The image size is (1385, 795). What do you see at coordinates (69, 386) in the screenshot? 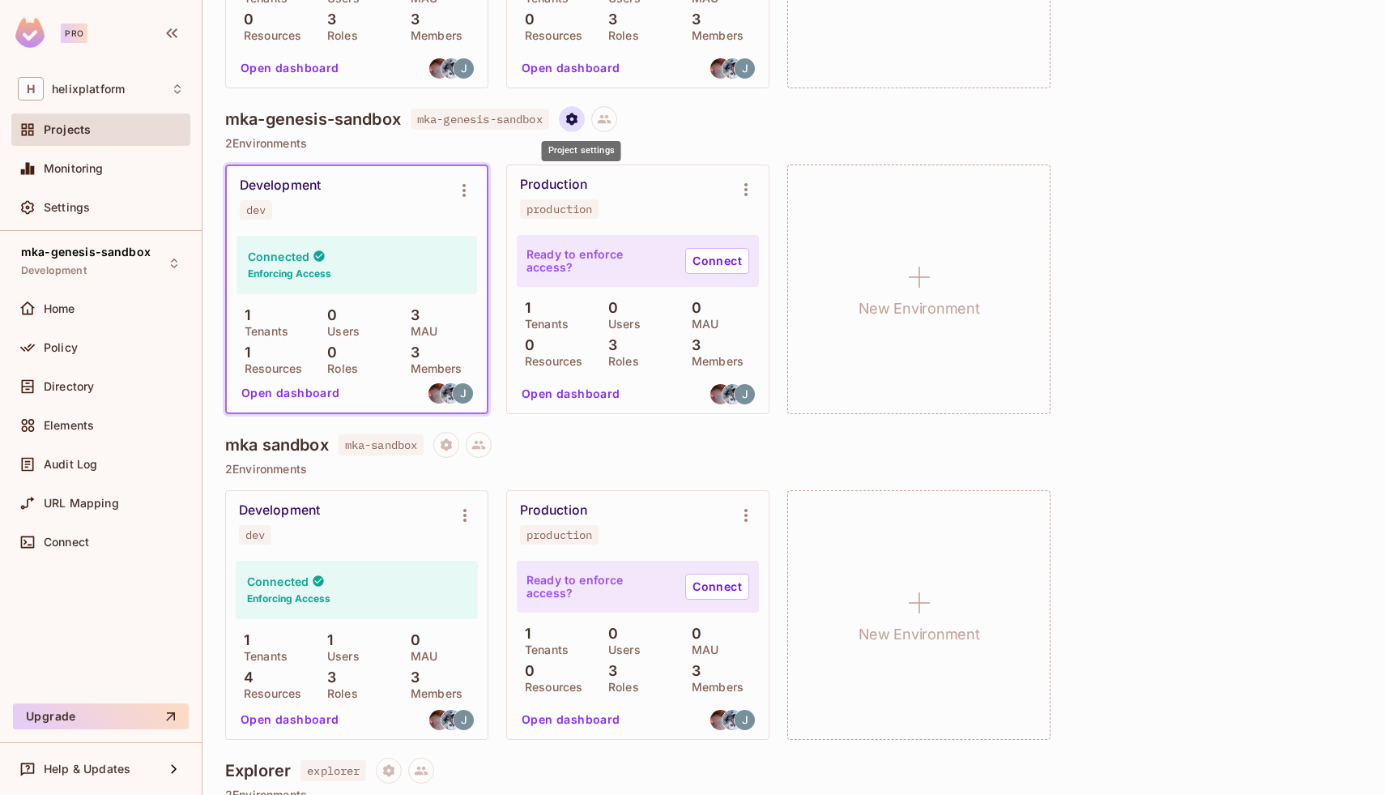
I see `span: Directory` at bounding box center [69, 386].